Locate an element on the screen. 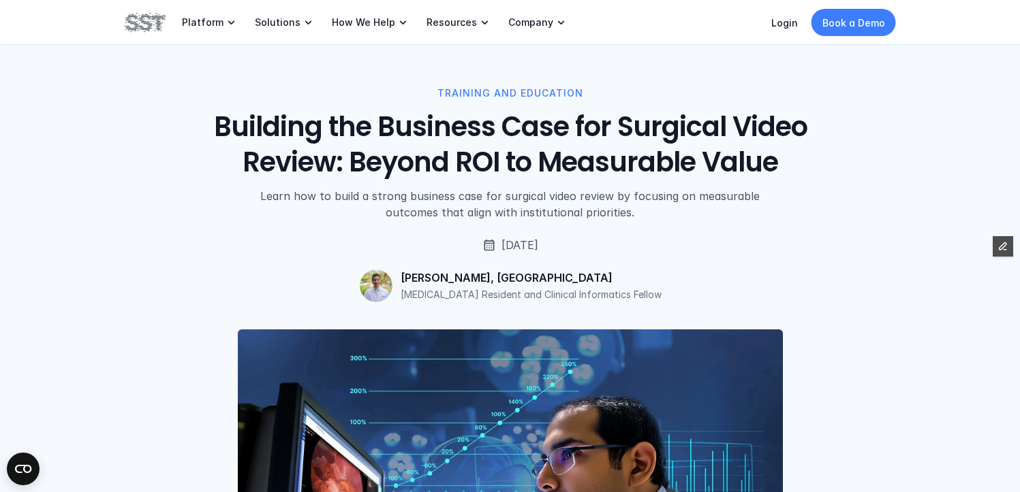 Image resolution: width=1020 pixels, height=492 pixels. a: Book a Demo is located at coordinates (853, 22).